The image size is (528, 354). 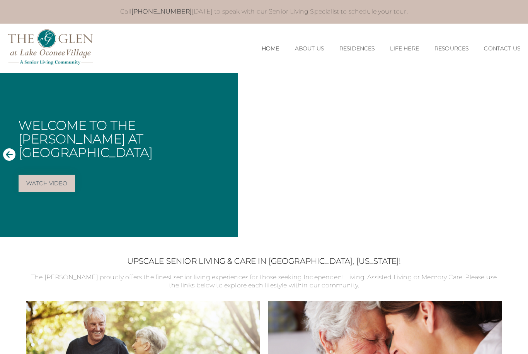 What do you see at coordinates (309, 48) in the screenshot?
I see `a: About Us` at bounding box center [309, 48].